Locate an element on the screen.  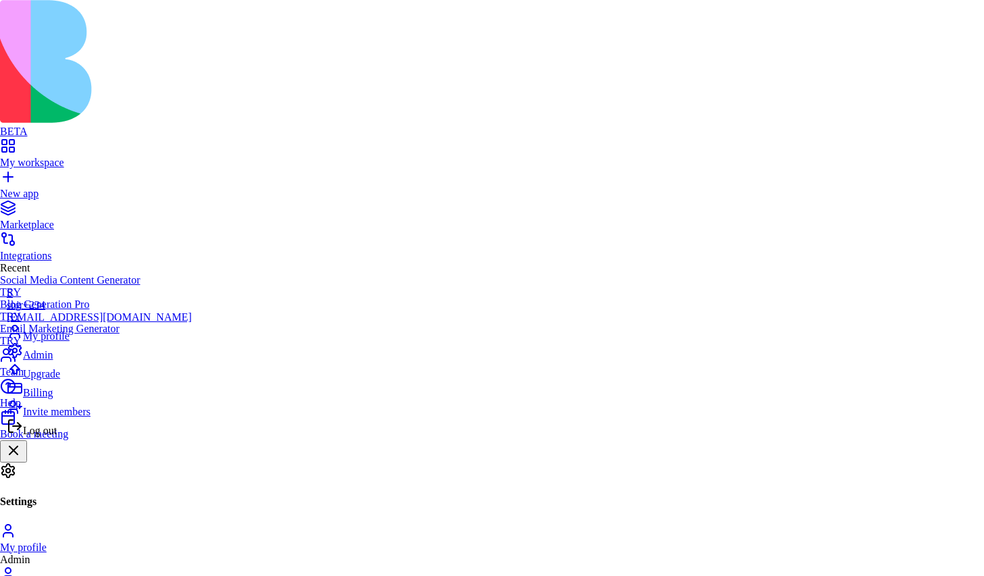
a: My profile is located at coordinates (99, 333).